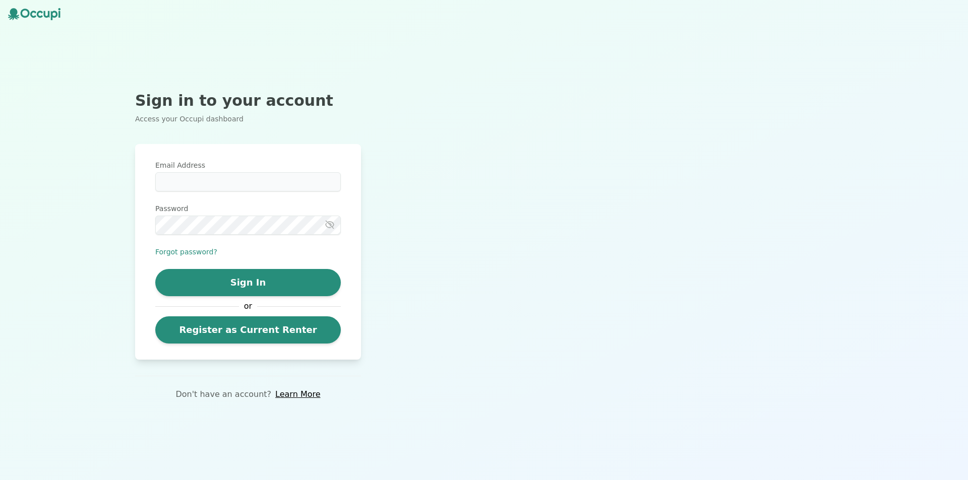  Describe the element at coordinates (248, 306) in the screenshot. I see `span: or` at that location.